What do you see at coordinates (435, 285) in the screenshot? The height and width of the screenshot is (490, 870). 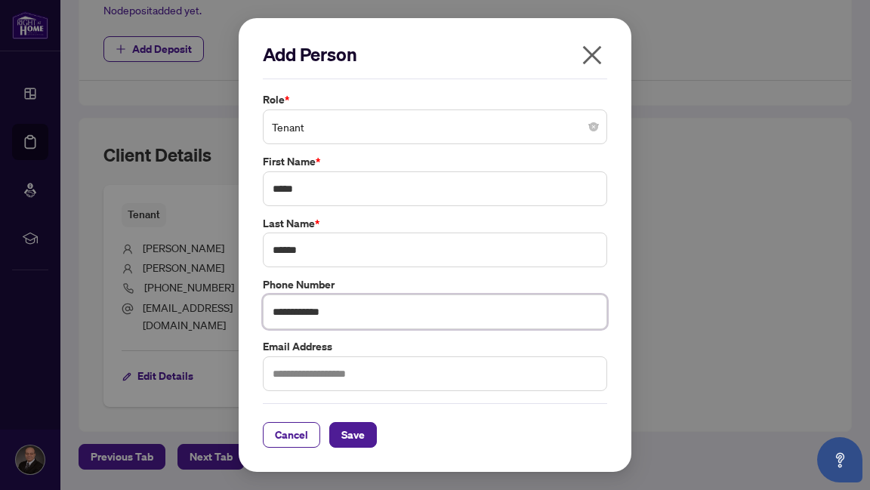 I see `label: Phone Number` at bounding box center [435, 285].